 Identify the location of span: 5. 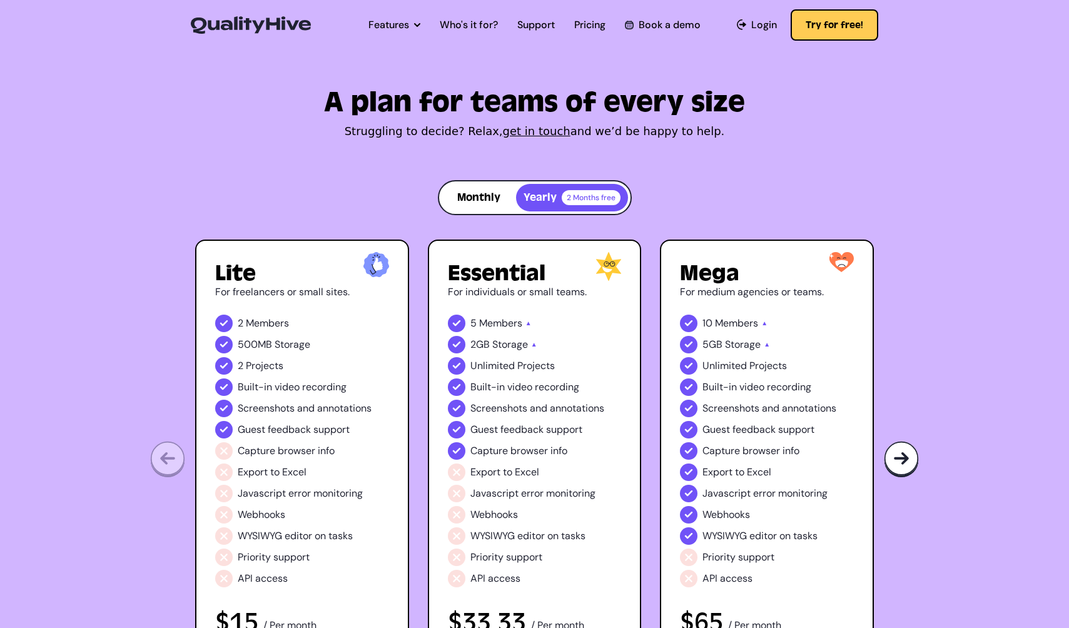
(474, 323).